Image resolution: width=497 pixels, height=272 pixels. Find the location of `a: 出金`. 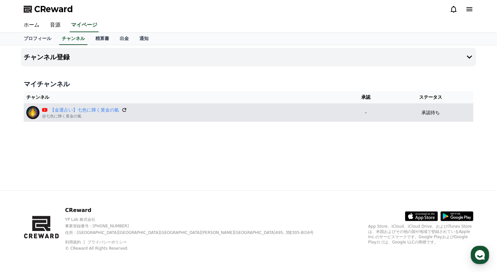

a: 出金 is located at coordinates (124, 39).